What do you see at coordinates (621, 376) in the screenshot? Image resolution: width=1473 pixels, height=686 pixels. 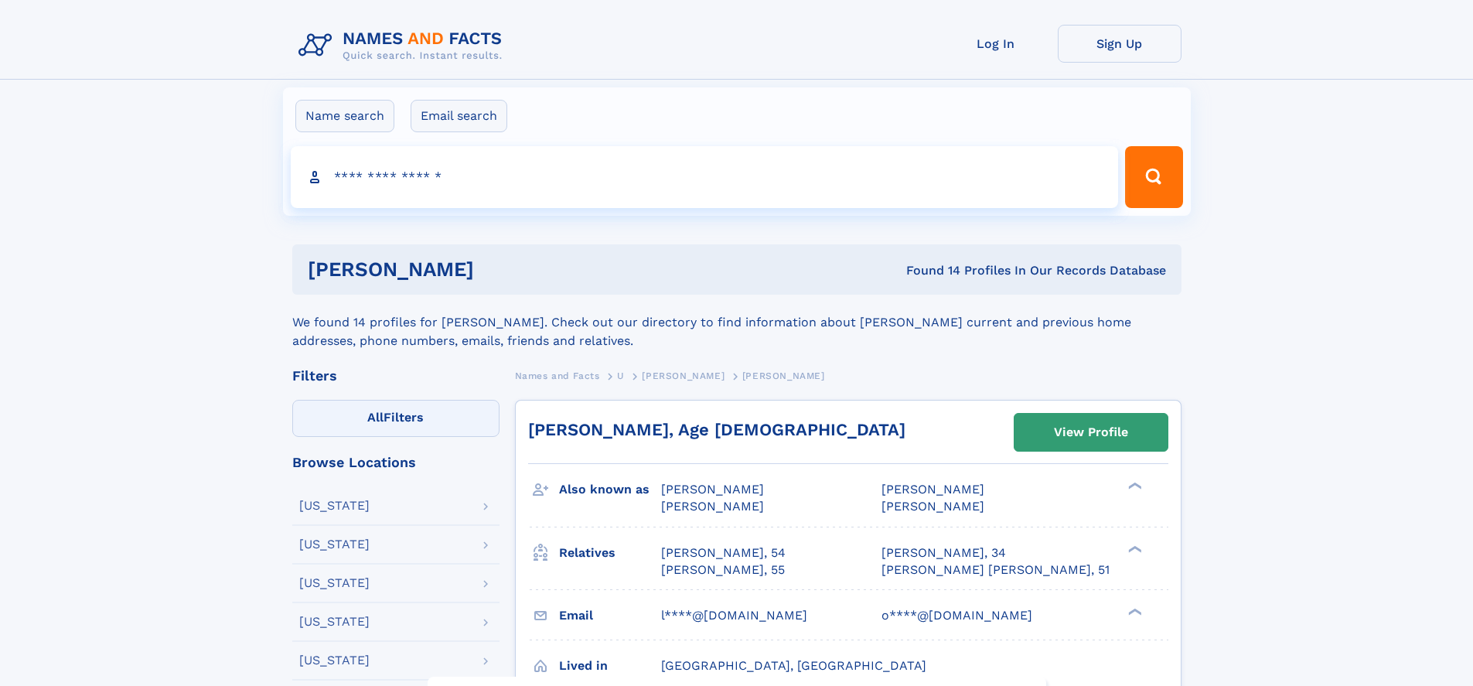 I see `span: U` at bounding box center [621, 376].